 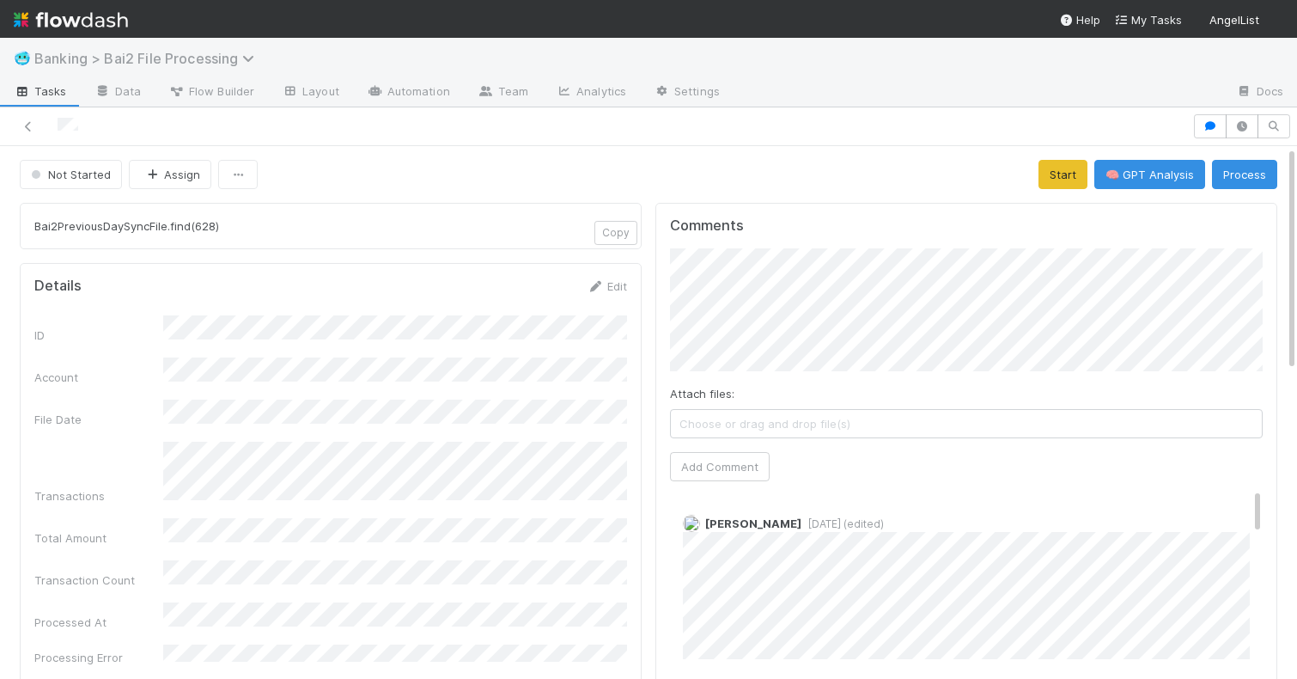 What do you see at coordinates (310, 93) in the screenshot?
I see `a: Layout` at bounding box center [310, 93].